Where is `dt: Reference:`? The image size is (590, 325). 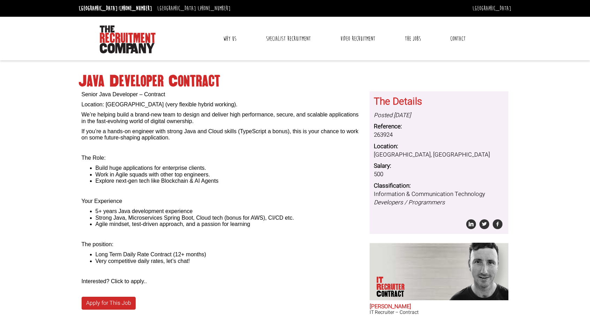 dt: Reference: is located at coordinates (439, 127).